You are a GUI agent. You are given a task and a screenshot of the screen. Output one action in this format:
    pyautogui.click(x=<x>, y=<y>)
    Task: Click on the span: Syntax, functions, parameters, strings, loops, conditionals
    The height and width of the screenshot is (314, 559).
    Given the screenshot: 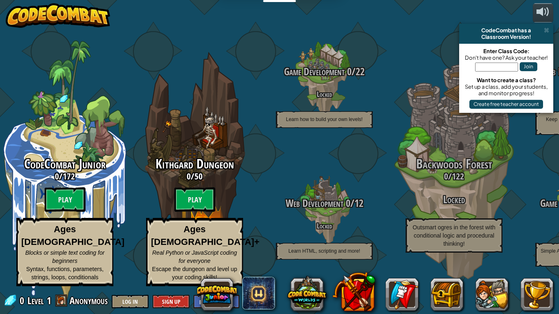 What is the action you would take?
    pyautogui.click(x=65, y=273)
    